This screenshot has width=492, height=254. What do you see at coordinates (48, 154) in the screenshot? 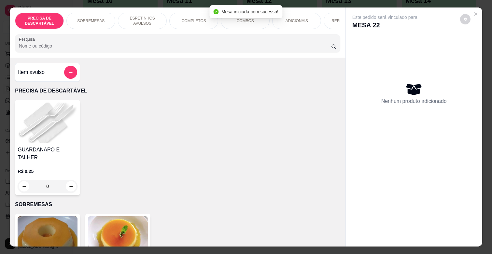
I see `h4: GUARDANAPO E TALHER` at bounding box center [48, 154].